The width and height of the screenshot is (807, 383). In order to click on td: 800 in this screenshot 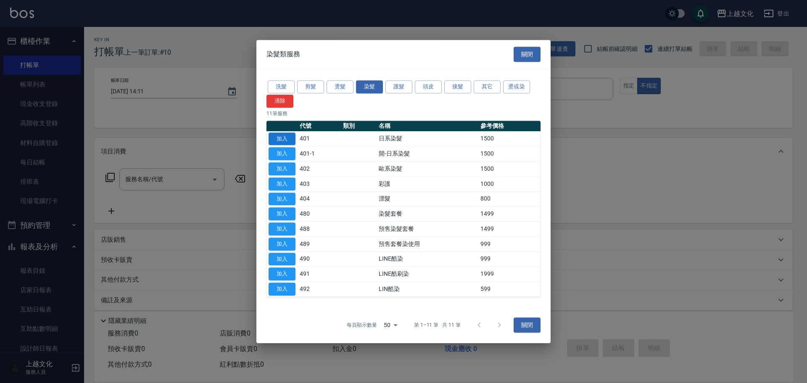, I will do `click(510, 199)`.